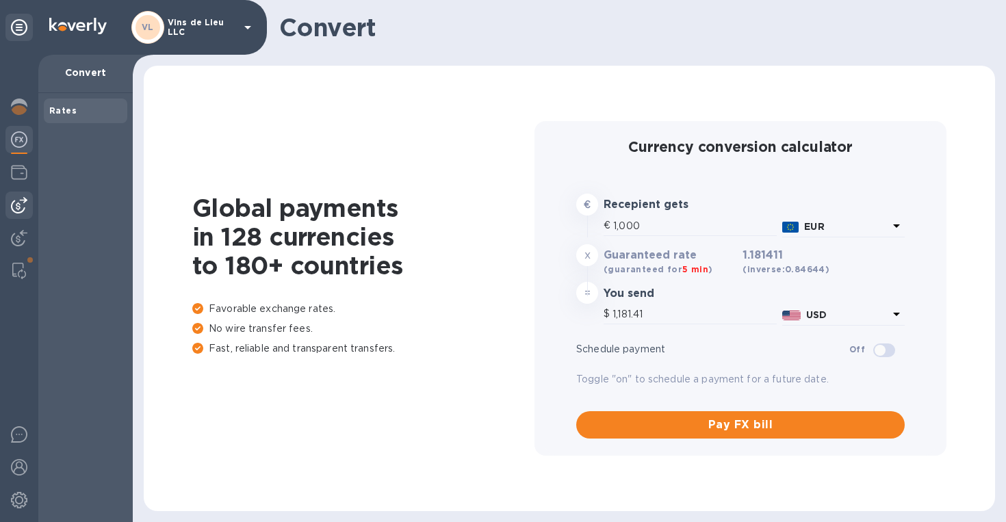  I want to click on span: 5 min, so click(696, 269).